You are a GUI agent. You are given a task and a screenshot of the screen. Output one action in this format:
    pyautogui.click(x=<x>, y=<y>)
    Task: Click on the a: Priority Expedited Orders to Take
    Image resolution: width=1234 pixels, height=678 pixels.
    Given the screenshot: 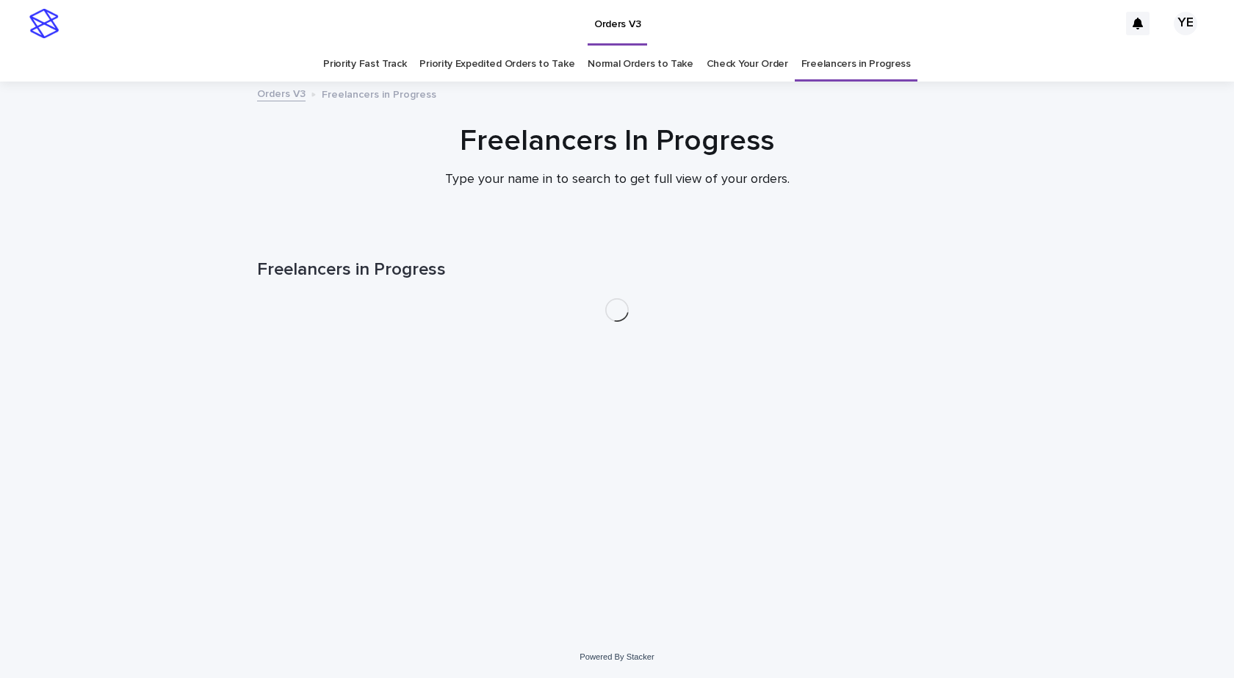 What is the action you would take?
    pyautogui.click(x=497, y=64)
    